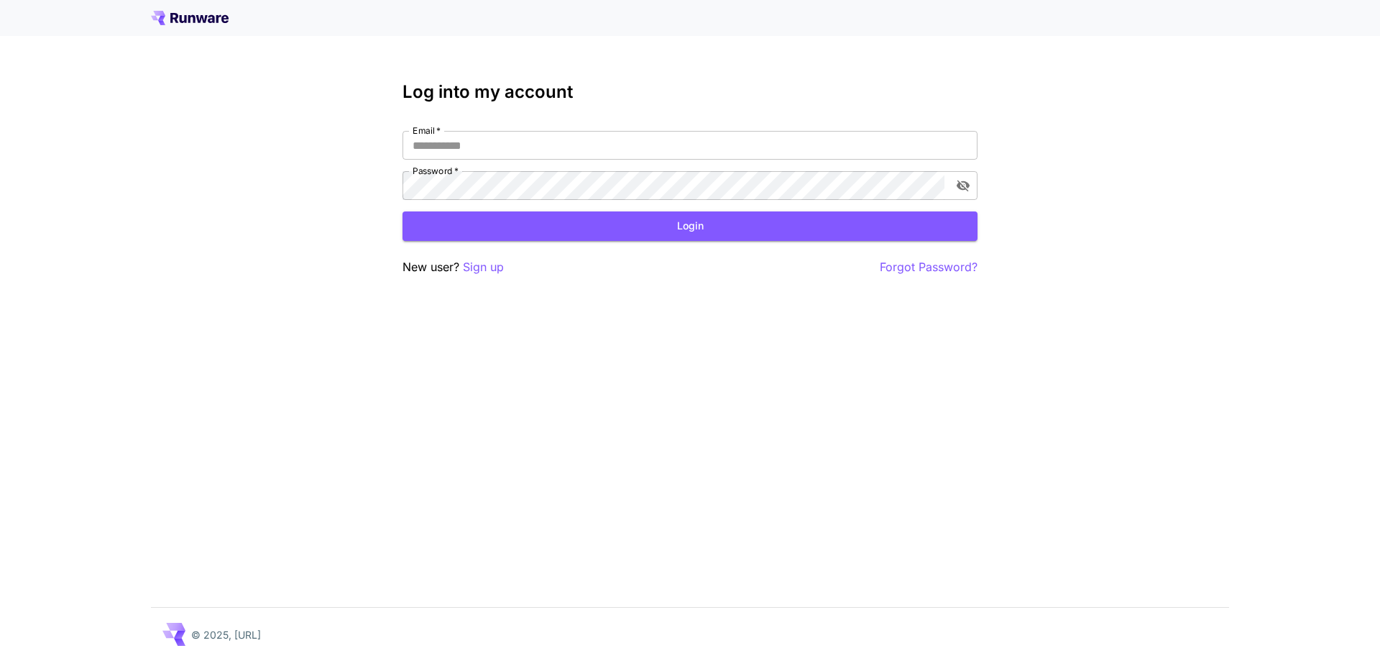 The width and height of the screenshot is (1380, 661). I want to click on p: New user?, so click(453, 267).